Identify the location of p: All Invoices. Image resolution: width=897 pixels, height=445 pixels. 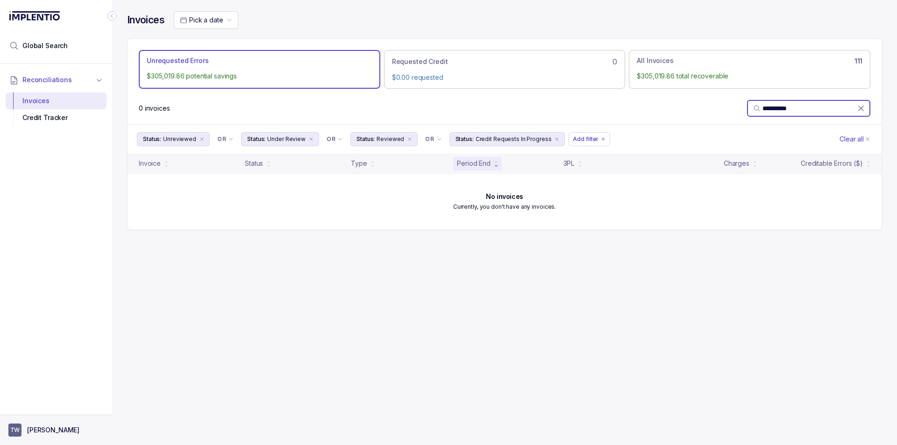
(655, 61).